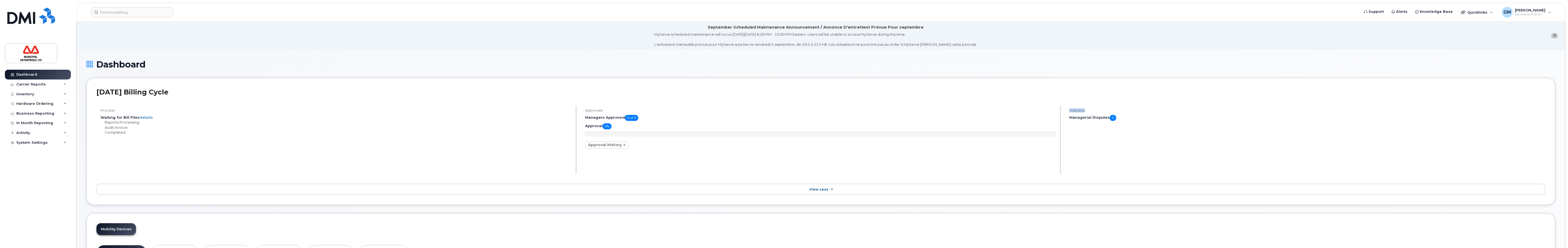  I want to click on span: 0 of 0, so click(631, 118).